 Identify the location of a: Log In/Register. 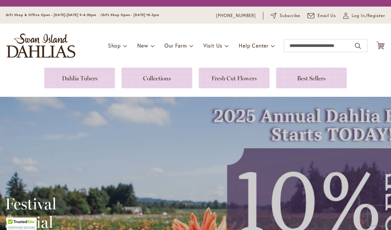
(365, 16).